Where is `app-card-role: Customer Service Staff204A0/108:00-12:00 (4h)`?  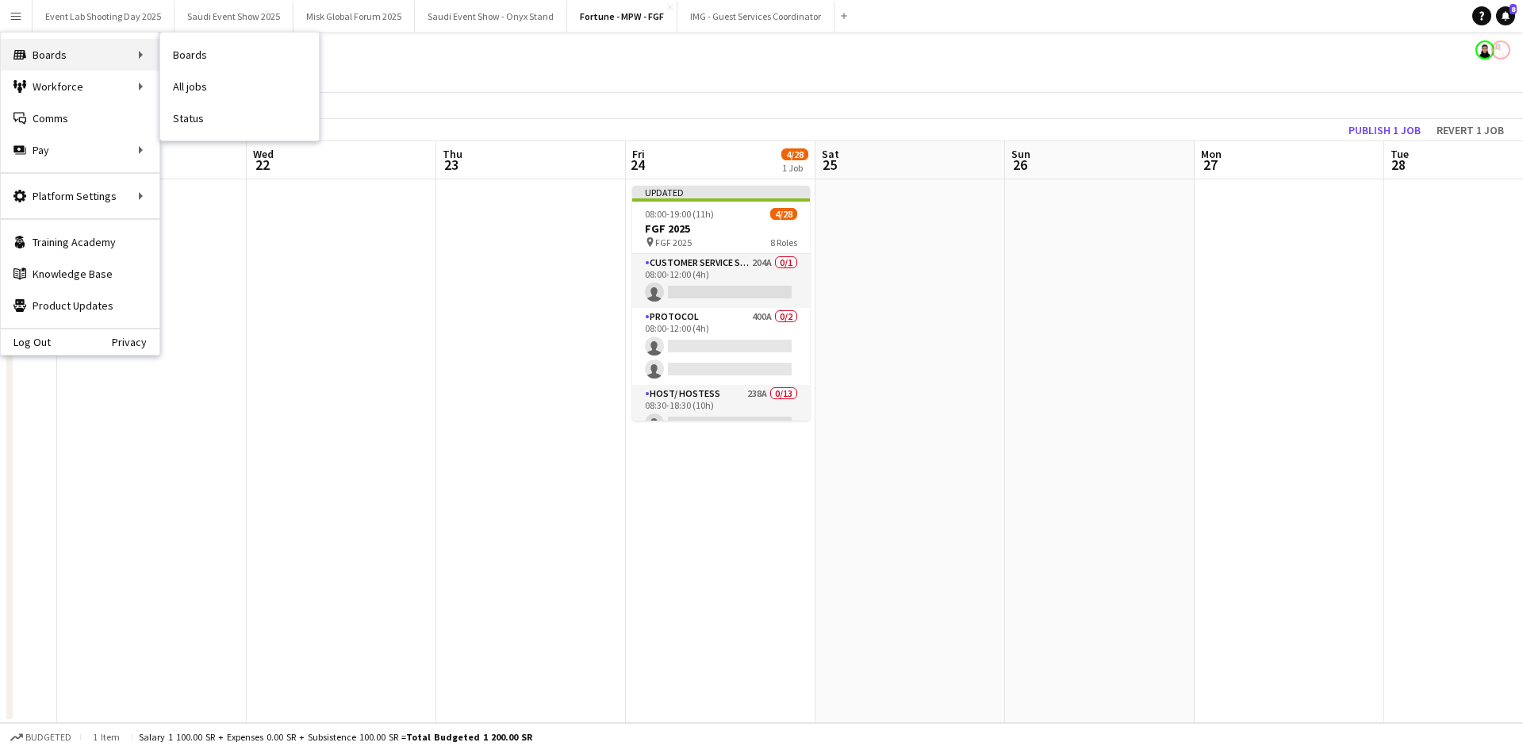 app-card-role: Customer Service Staff204A0/108:00-12:00 (4h) is located at coordinates (721, 281).